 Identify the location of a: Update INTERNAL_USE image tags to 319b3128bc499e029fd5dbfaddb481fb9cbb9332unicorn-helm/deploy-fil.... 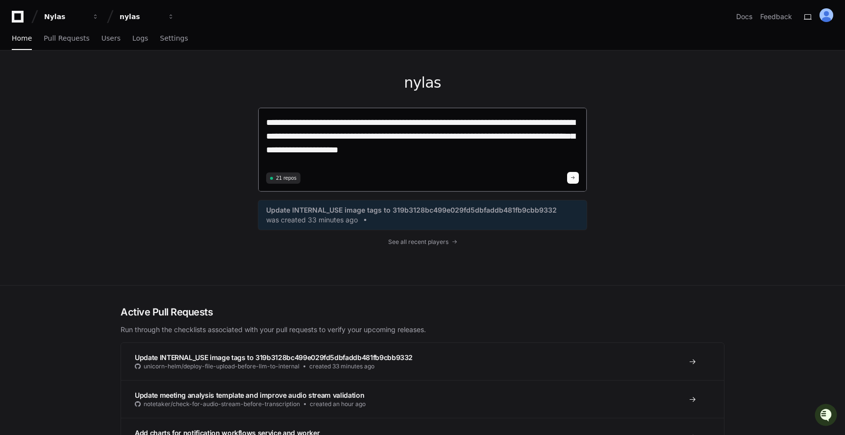
(422, 362).